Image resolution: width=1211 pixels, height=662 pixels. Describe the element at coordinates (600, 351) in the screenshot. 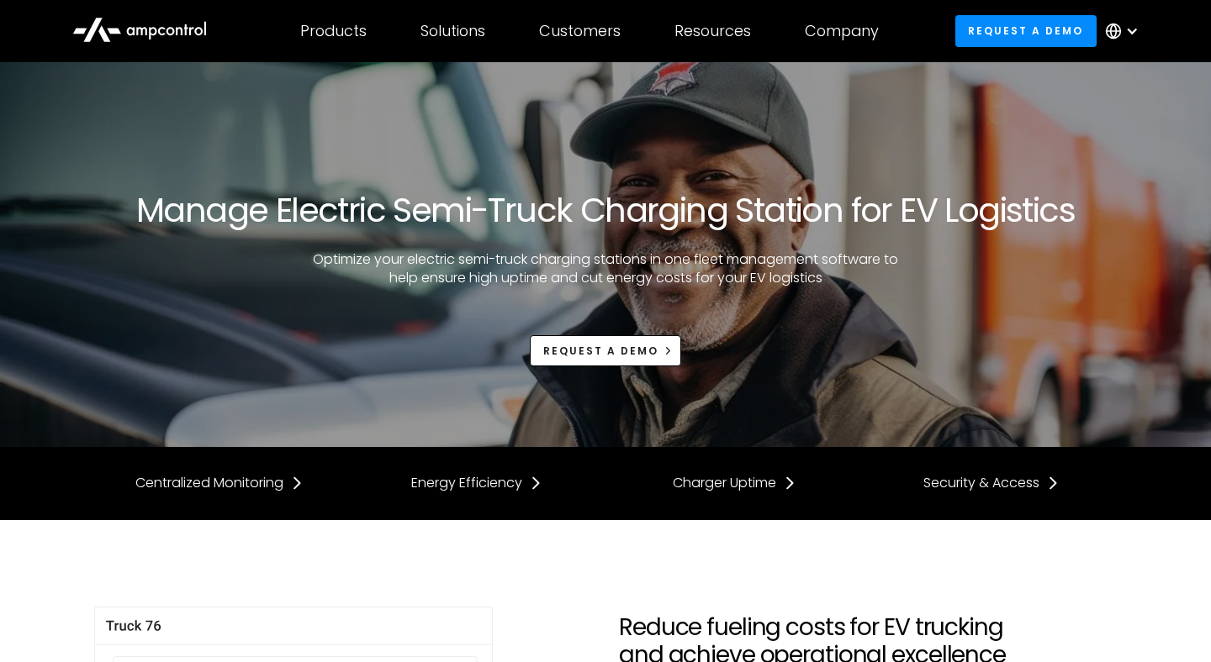

I see `span: REQUEST A DEMO` at that location.